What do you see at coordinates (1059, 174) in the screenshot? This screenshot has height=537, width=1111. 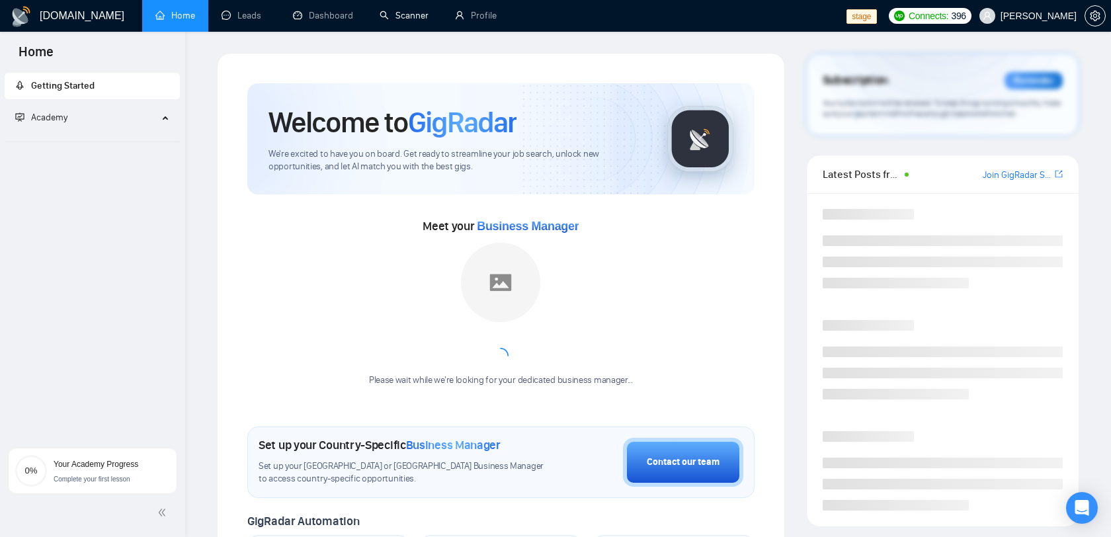 I see `a: export` at bounding box center [1059, 174].